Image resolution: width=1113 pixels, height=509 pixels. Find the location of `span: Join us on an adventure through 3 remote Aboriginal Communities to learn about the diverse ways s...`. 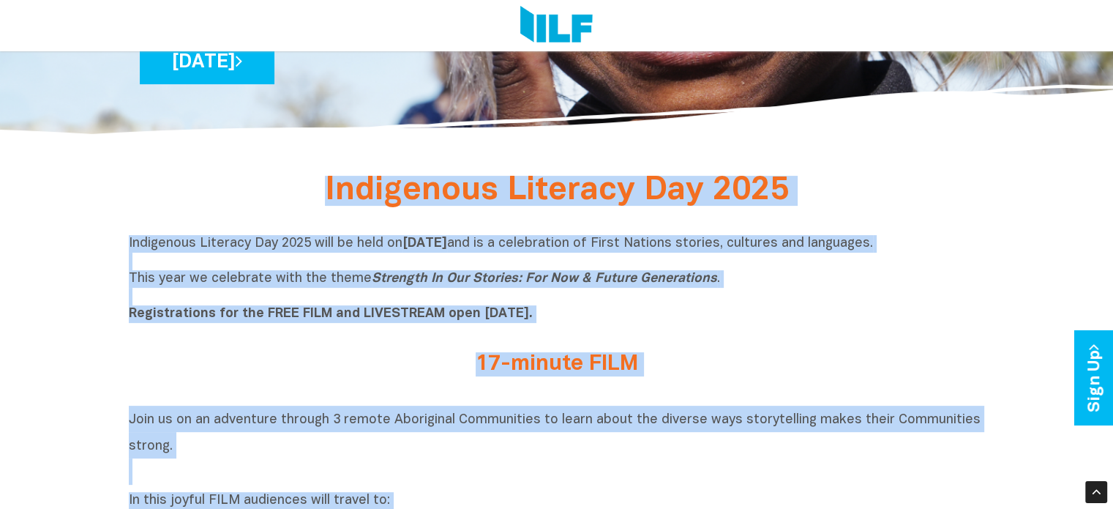

span: Join us on an adventure through 3 remote Aboriginal Communities to learn about the diverse ways s... is located at coordinates (555, 432).